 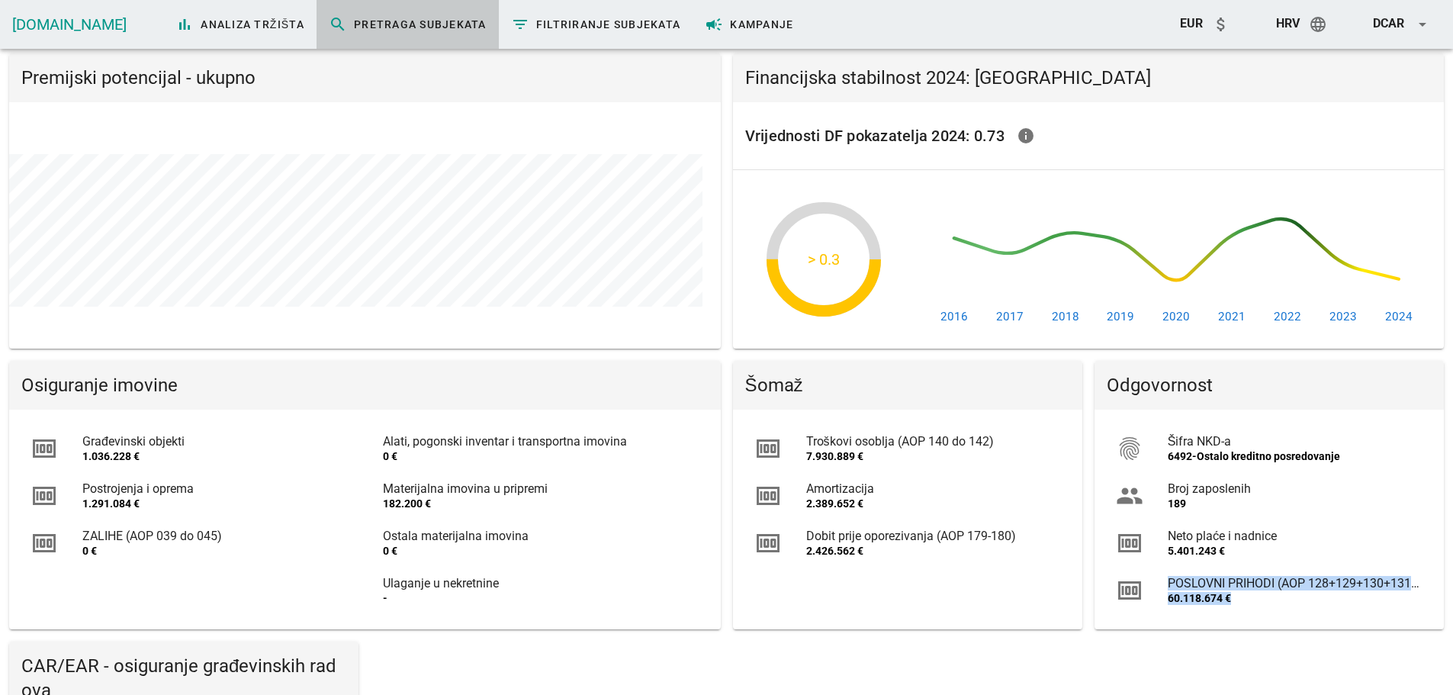 What do you see at coordinates (1026, 136) in the screenshot?
I see `i: info` at bounding box center [1026, 136].